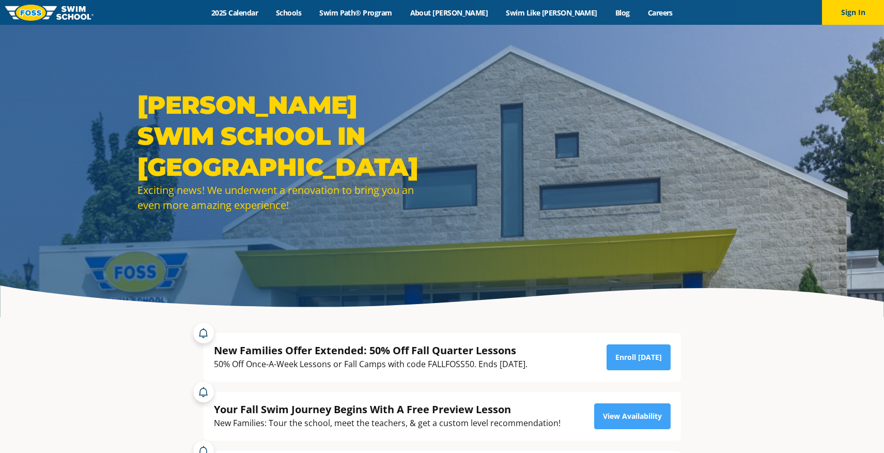 The height and width of the screenshot is (453, 884). Describe the element at coordinates (289, 12) in the screenshot. I see `a: Schools` at that location.